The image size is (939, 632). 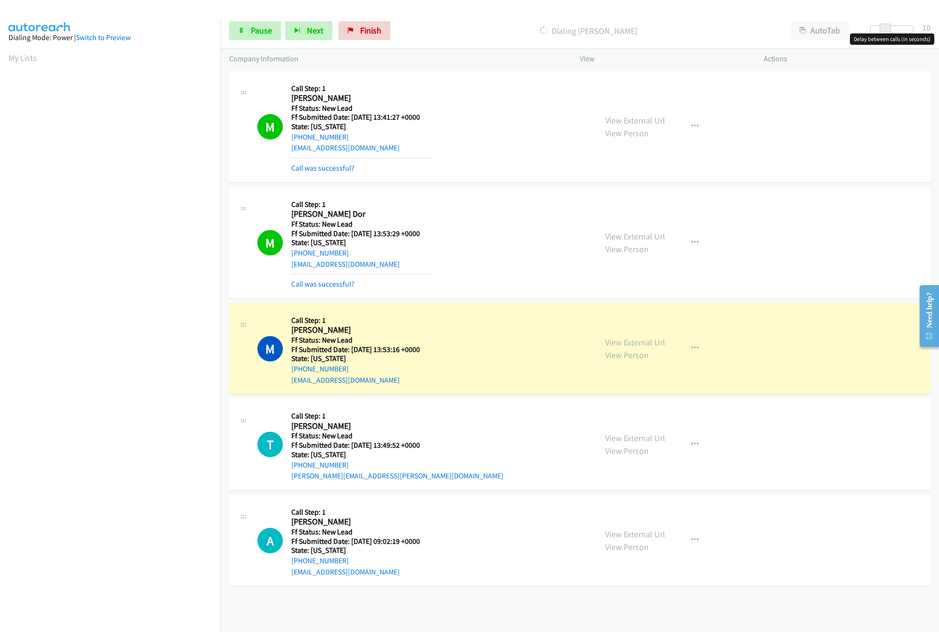 What do you see at coordinates (270, 445) in the screenshot?
I see `h1: T` at bounding box center [270, 445].